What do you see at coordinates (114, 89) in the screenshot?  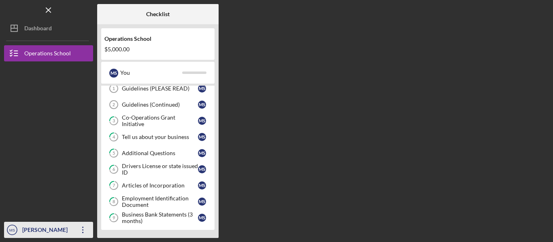 I see `tspan: 1` at bounding box center [114, 89].